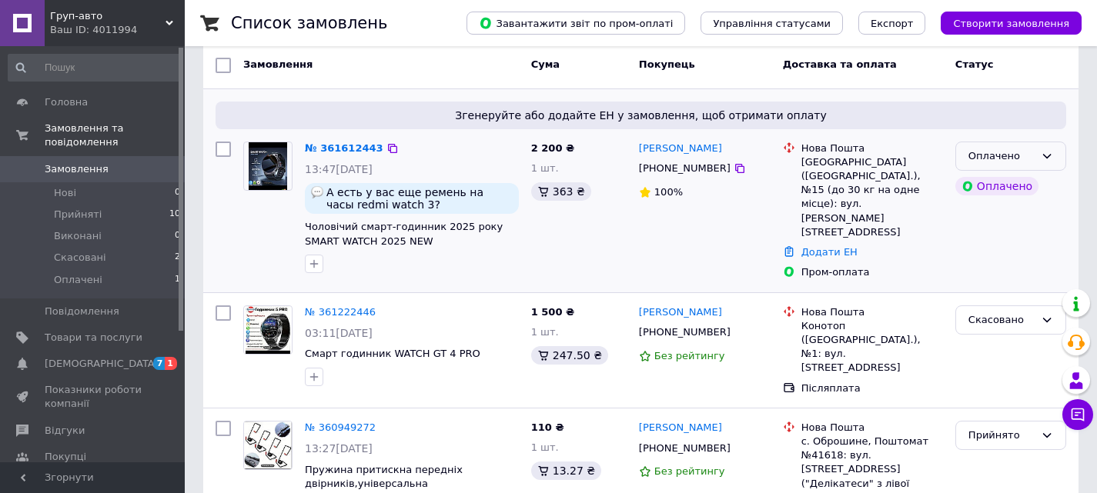  What do you see at coordinates (65, 193) in the screenshot?
I see `span: Нові` at bounding box center [65, 193].